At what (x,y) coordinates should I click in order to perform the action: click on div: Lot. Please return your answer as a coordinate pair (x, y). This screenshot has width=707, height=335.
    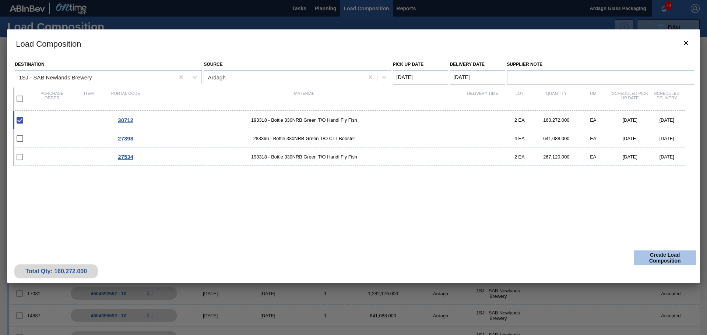
    Looking at the image, I should click on (520, 99).